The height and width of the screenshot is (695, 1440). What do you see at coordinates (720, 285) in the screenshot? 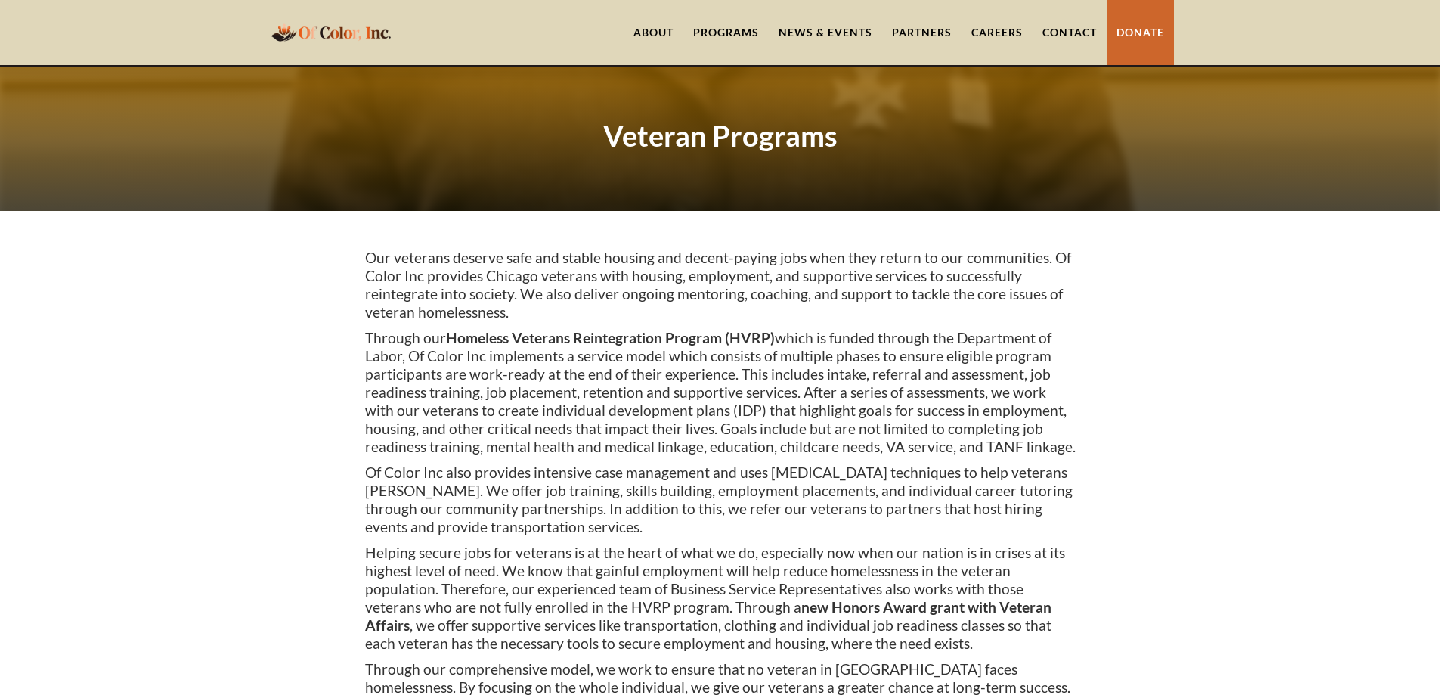
I see `p: Our veterans deserve safe and stable housing and decent-paying jobs when they return to our commu...` at bounding box center [720, 285].